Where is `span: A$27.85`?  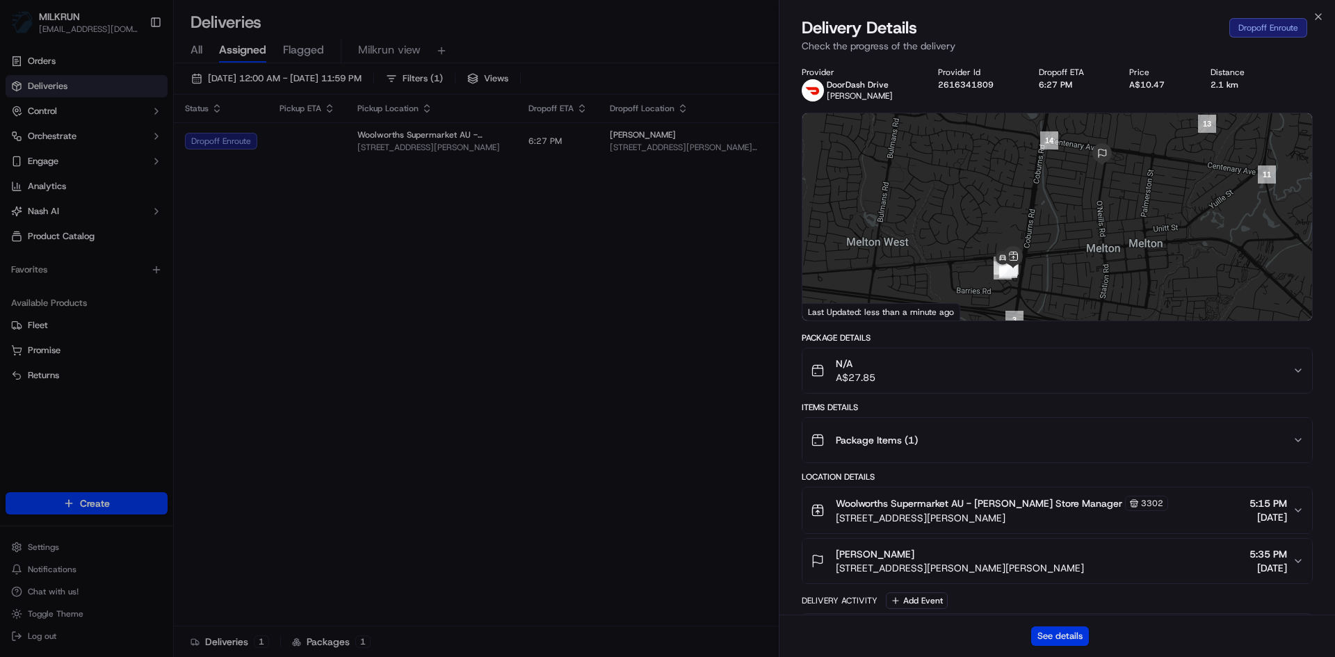
span: A$27.85 is located at coordinates (855, 377).